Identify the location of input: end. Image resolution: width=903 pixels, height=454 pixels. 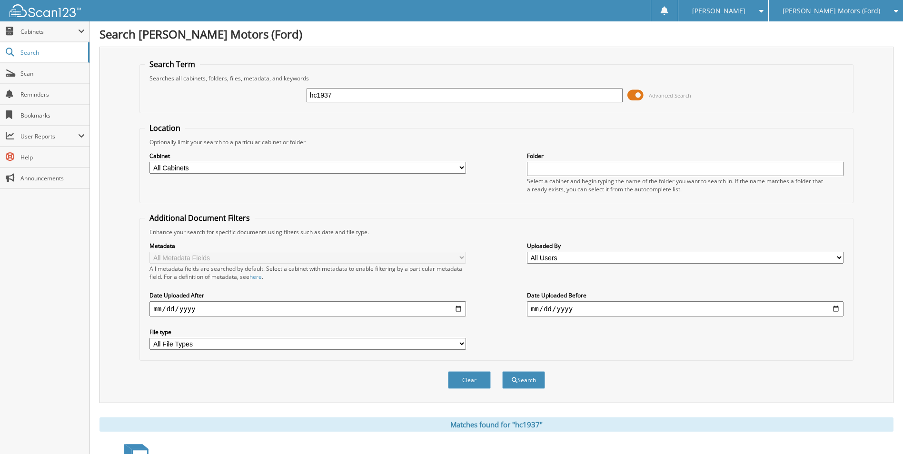
(685, 309).